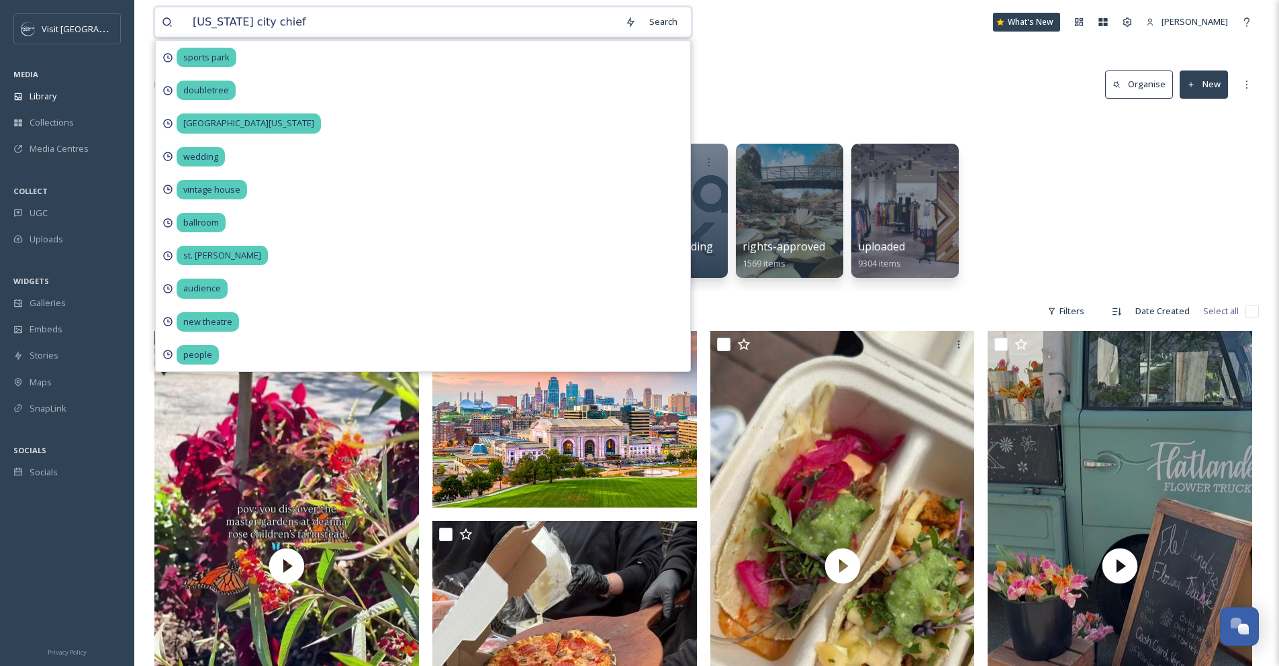  What do you see at coordinates (201, 222) in the screenshot?
I see `span: ballroom` at bounding box center [201, 222].